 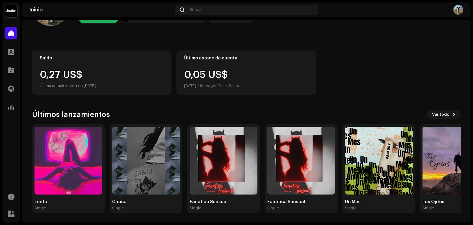 What do you see at coordinates (379, 202) in the screenshot?
I see `div: Un Mes` at bounding box center [379, 202].